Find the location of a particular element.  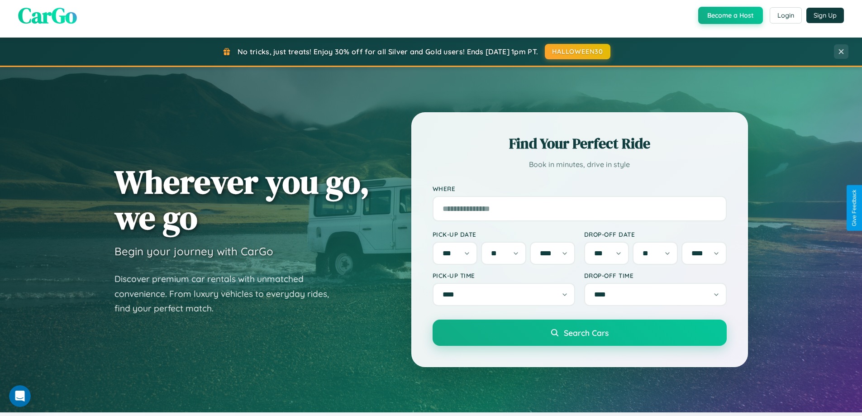

button: Search Cars is located at coordinates (580, 333).